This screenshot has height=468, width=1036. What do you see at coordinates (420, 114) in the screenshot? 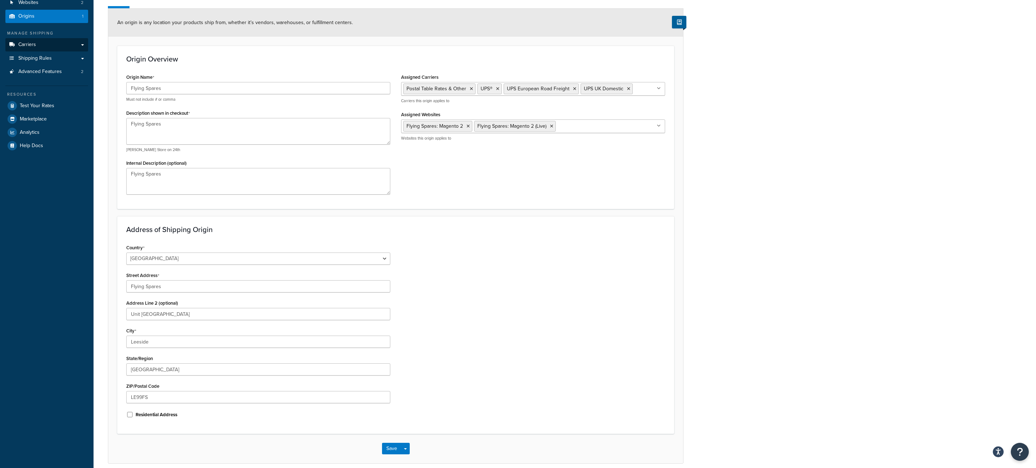
I see `label: Assigned Websites` at bounding box center [420, 114].